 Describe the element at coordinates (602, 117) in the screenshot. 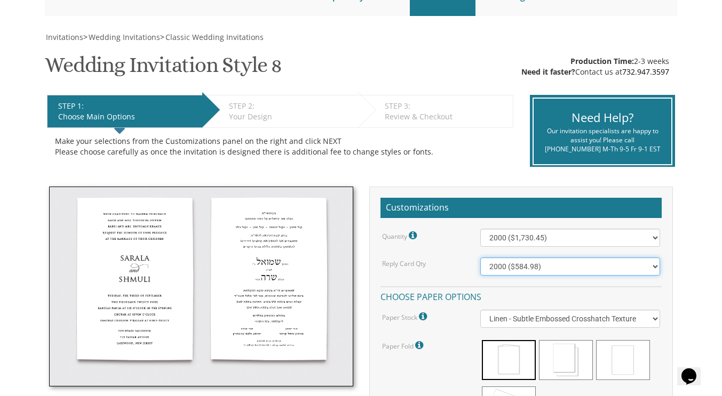

I see `div: Need Help?` at that location.